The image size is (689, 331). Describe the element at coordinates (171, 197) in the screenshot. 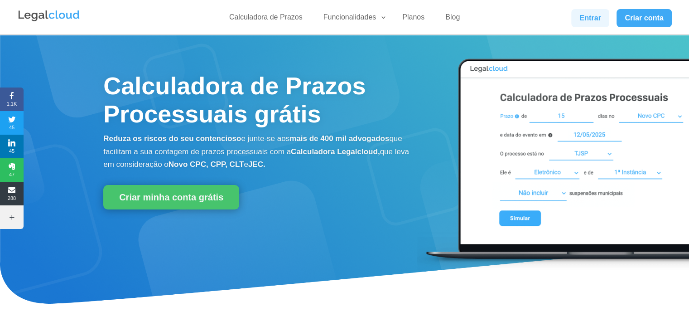

I see `a: Criar minha conta grátis` at that location.